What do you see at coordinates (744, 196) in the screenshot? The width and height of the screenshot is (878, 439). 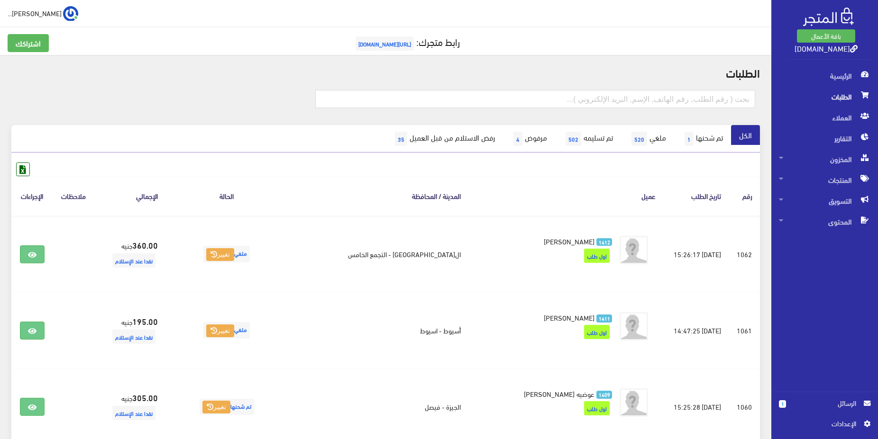 I see `th: رقم` at bounding box center [744, 196].